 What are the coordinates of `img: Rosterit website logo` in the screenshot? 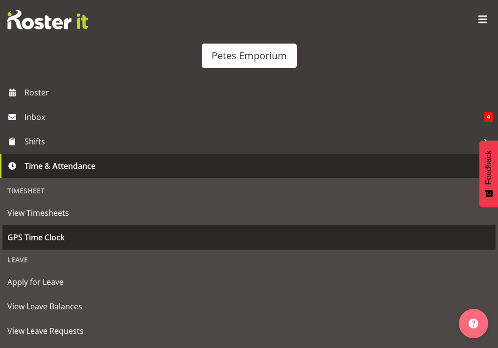 It's located at (47, 20).